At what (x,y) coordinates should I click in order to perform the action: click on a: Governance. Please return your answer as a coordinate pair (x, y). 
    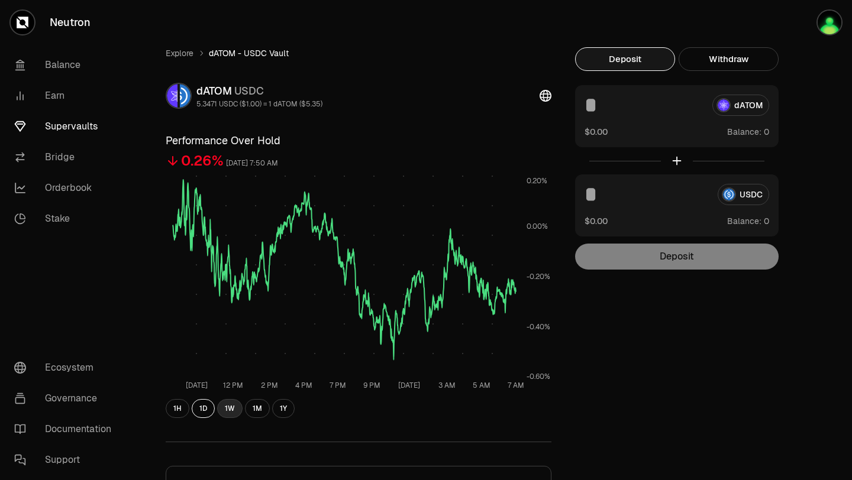
    Looking at the image, I should click on (66, 399).